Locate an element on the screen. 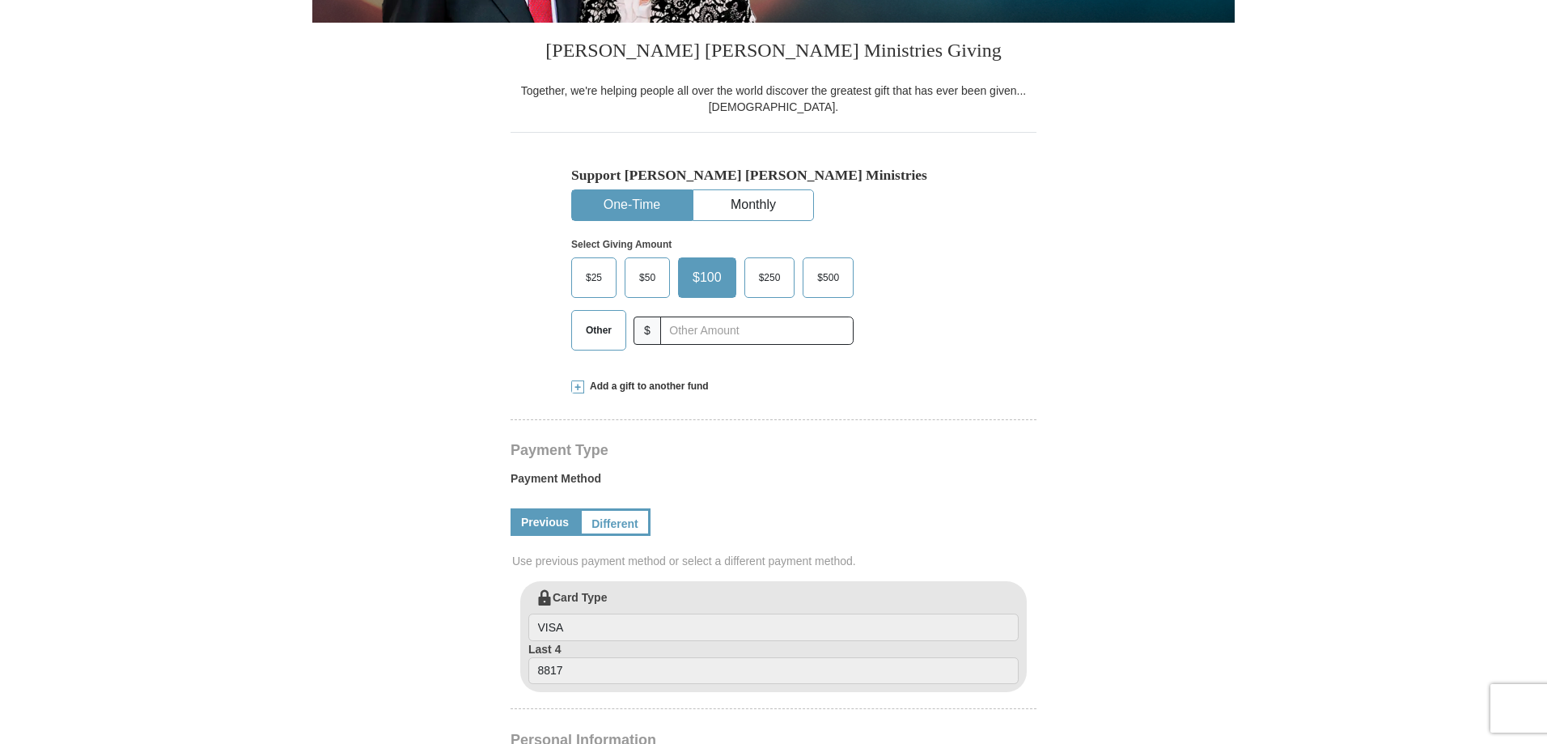 The width and height of the screenshot is (1547, 744). label: Card Type is located at coordinates (774, 615).